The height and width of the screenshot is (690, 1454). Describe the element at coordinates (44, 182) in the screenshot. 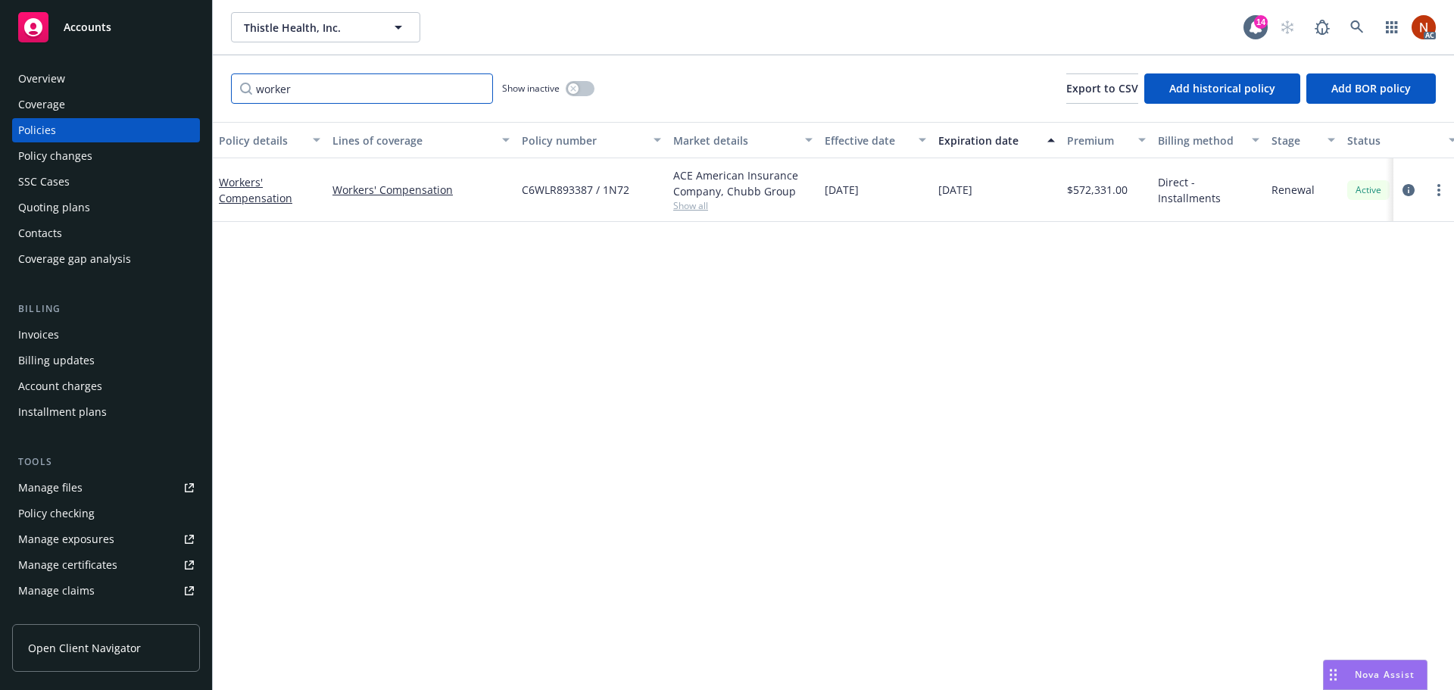

I see `div: SSC Cases` at that location.